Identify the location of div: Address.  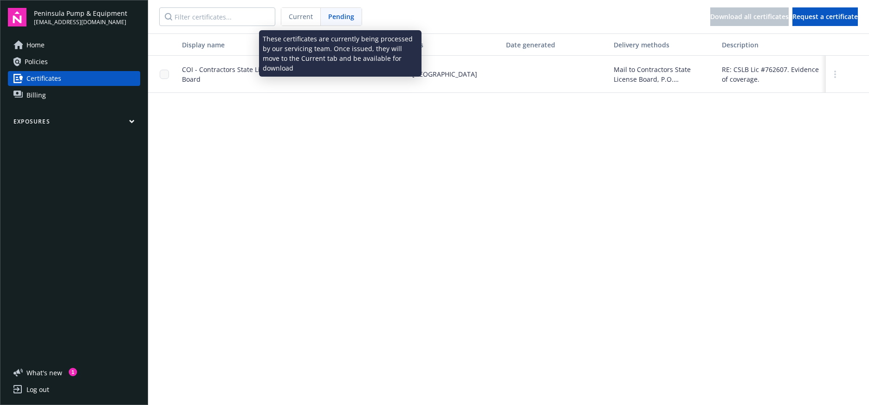
(448, 45).